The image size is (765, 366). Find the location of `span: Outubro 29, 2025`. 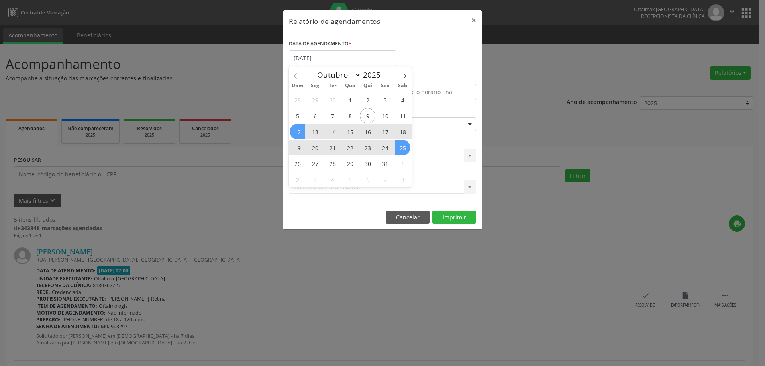

span: Outubro 29, 2025 is located at coordinates (350, 163).